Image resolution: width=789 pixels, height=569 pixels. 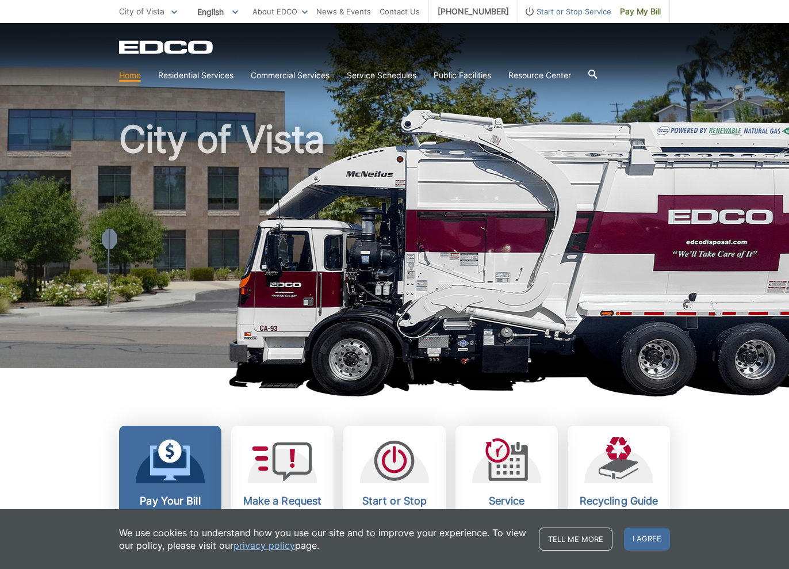 I want to click on span: City of Vista, so click(x=142, y=11).